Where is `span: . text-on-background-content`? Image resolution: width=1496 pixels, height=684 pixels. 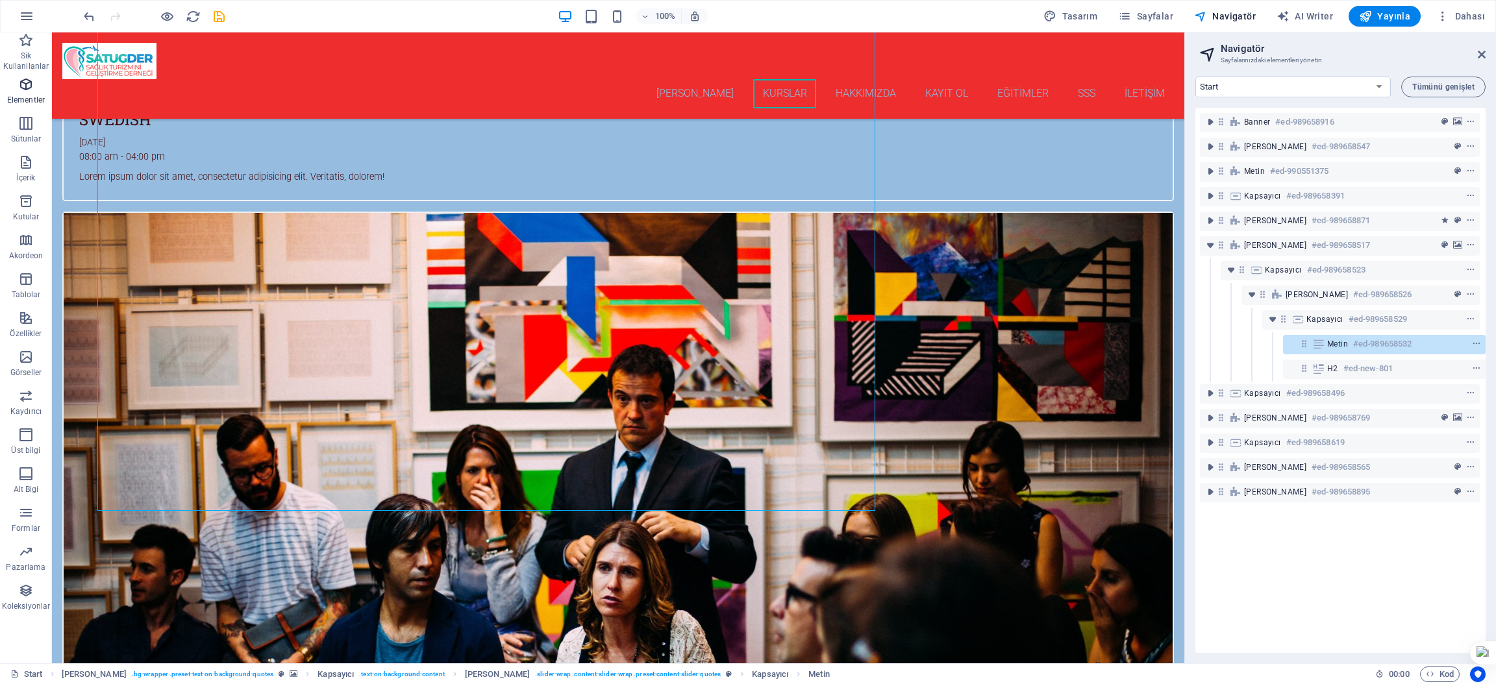 span: . text-on-background-content is located at coordinates (402, 675).